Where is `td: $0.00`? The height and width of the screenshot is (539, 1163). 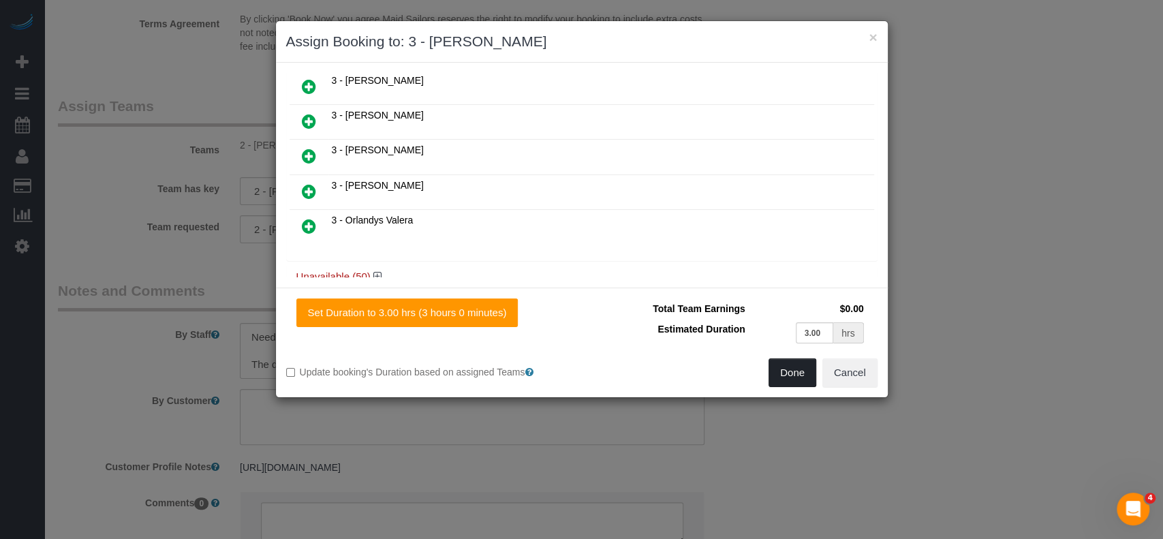 td: $0.00 is located at coordinates (808, 309).